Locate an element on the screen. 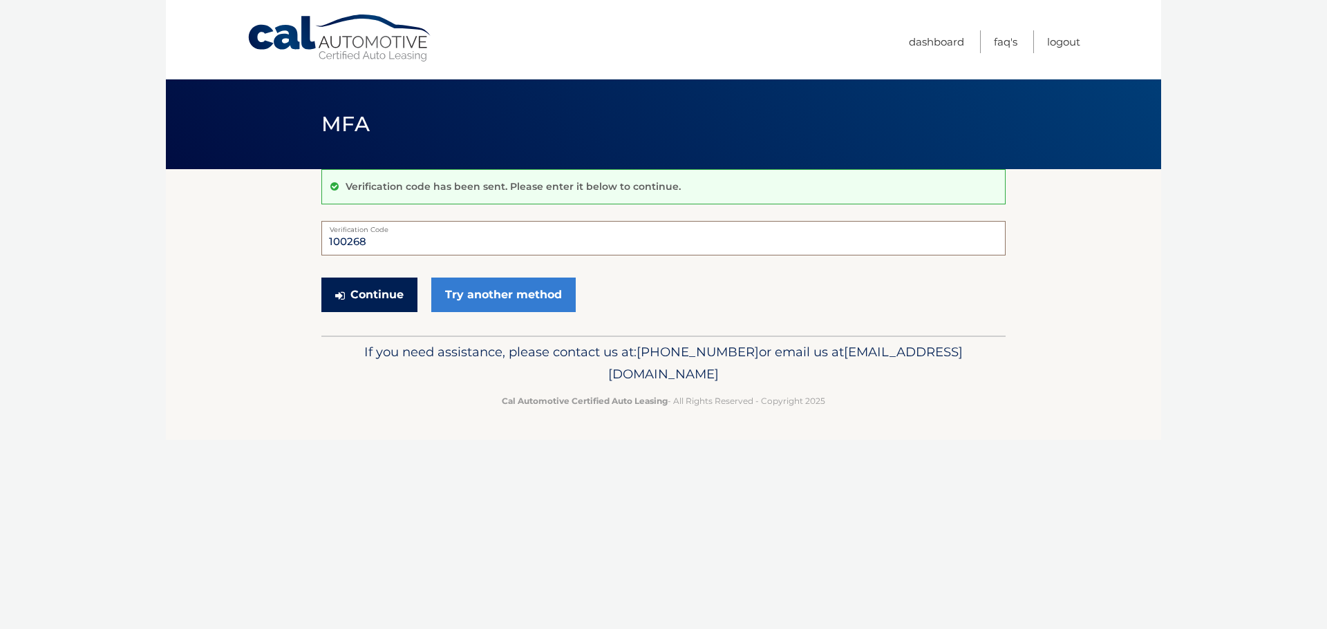 This screenshot has width=1327, height=629. a: Dashboard is located at coordinates (936, 41).